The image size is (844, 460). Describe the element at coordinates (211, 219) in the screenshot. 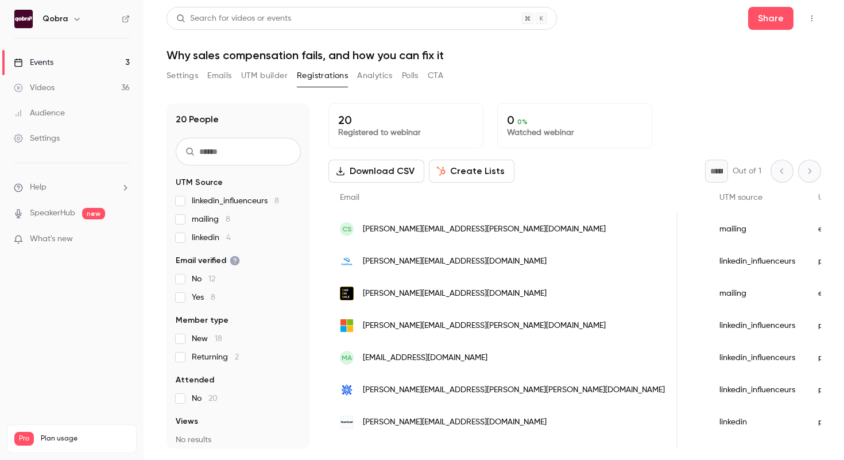

I see `span: mailing` at that location.